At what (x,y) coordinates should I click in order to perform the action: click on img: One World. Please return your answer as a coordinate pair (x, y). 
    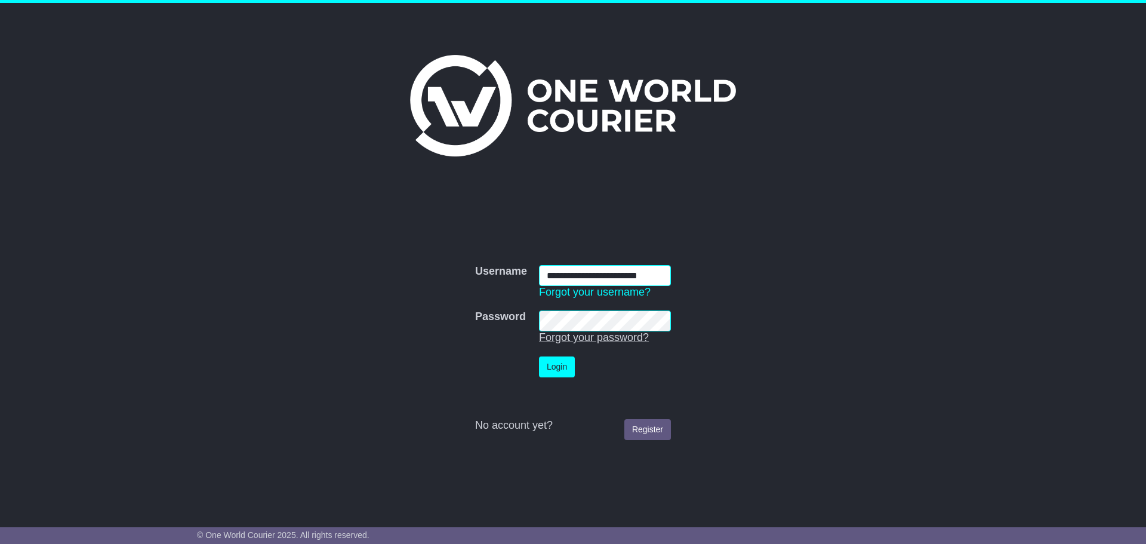
    Looking at the image, I should click on (573, 106).